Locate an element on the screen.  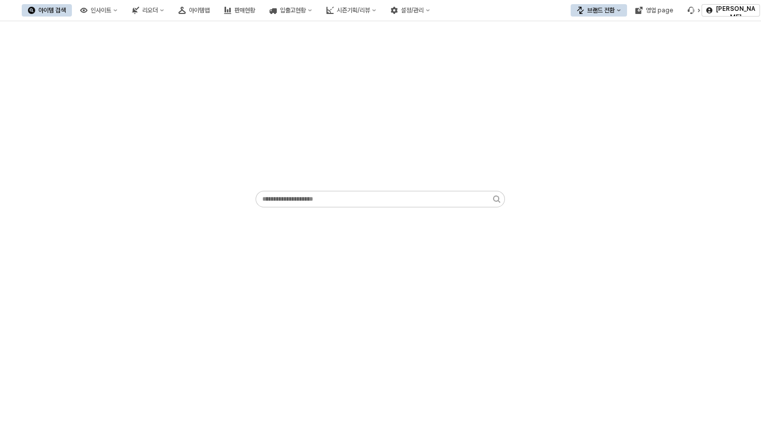
div: 버그 제보 및 기능 개선 요청 is located at coordinates (695, 10).